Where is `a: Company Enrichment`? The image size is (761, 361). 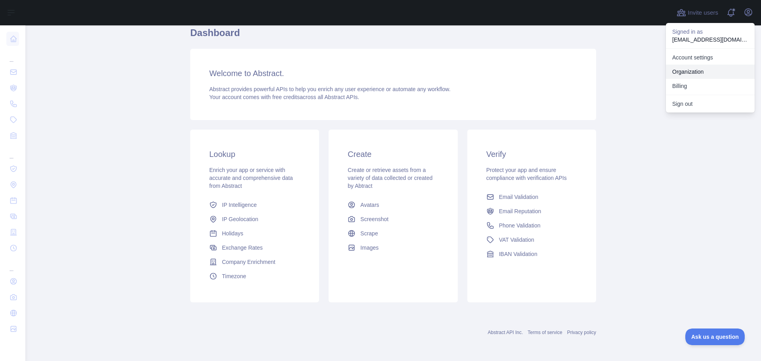 a: Company Enrichment is located at coordinates (254, 262).